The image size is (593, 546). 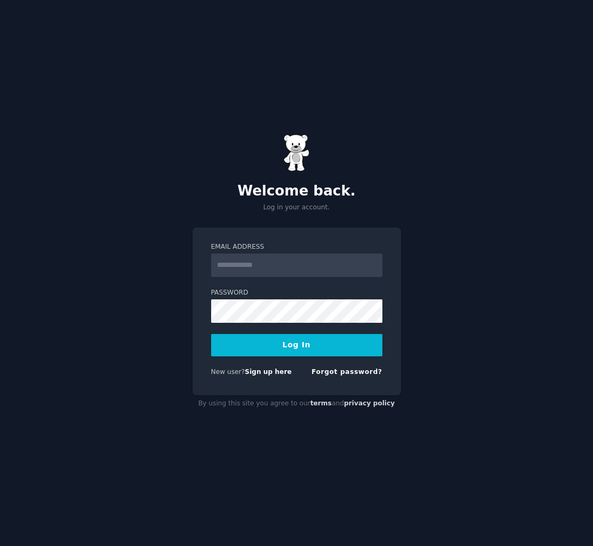 What do you see at coordinates (321, 403) in the screenshot?
I see `a: terms` at bounding box center [321, 403].